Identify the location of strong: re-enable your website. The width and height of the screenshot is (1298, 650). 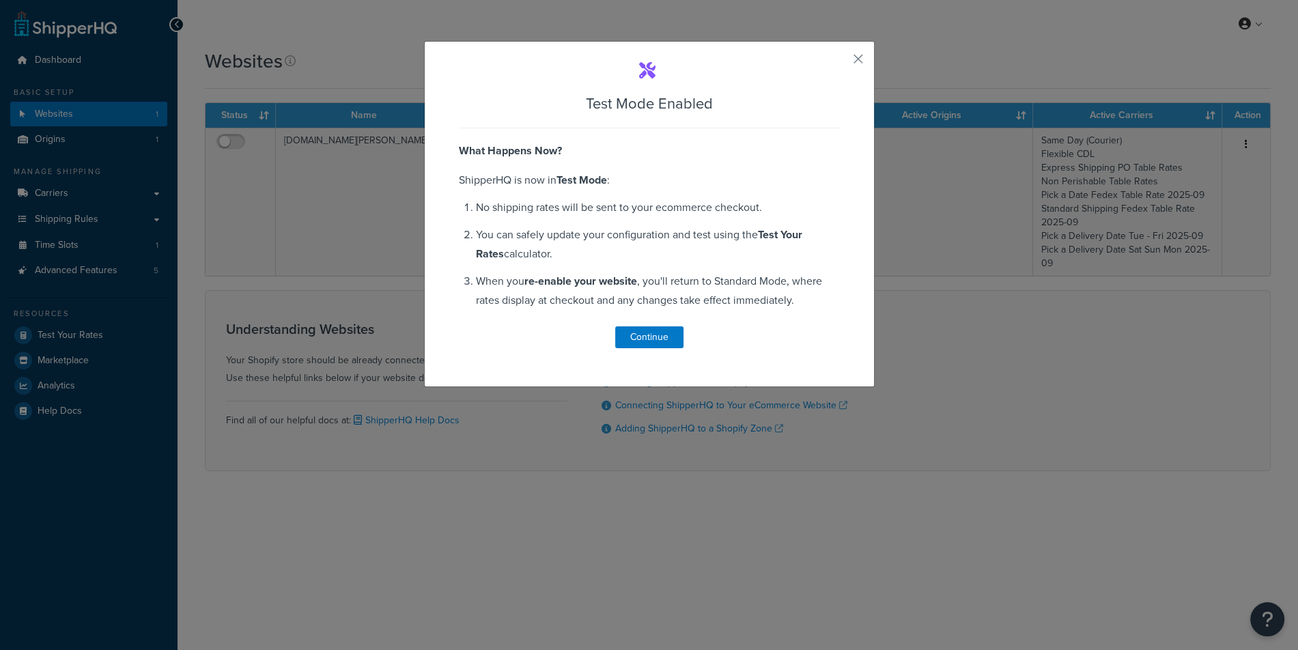
(581, 281).